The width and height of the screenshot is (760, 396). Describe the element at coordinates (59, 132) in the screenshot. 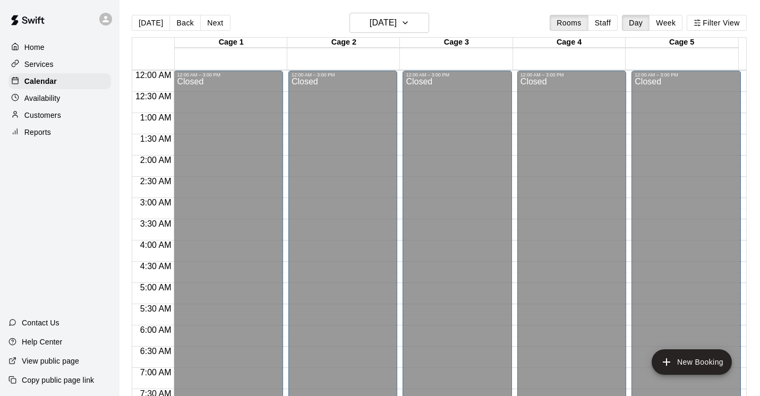

I see `a: Reports` at that location.